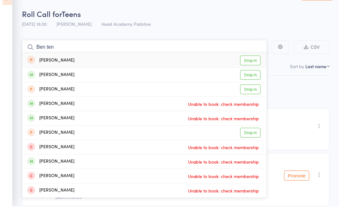 Image resolution: width=339 pixels, height=222 pixels. I want to click on a: Exit roll call, so click(317, 9).